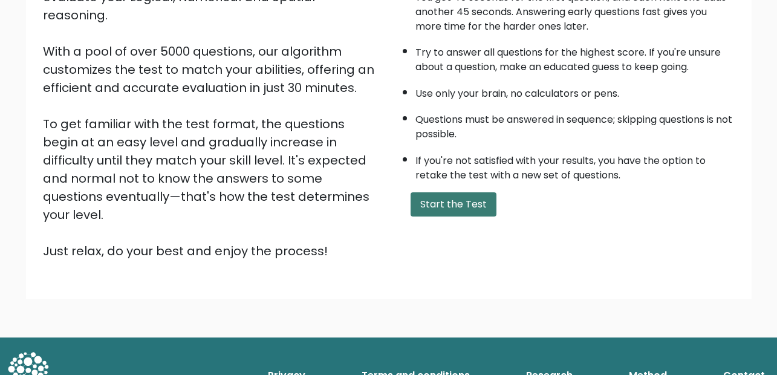 This screenshot has height=375, width=777. Describe the element at coordinates (575, 57) in the screenshot. I see `li: Try to answer all questions for the highest score. If you're unsure about a question, make an edu...` at that location.